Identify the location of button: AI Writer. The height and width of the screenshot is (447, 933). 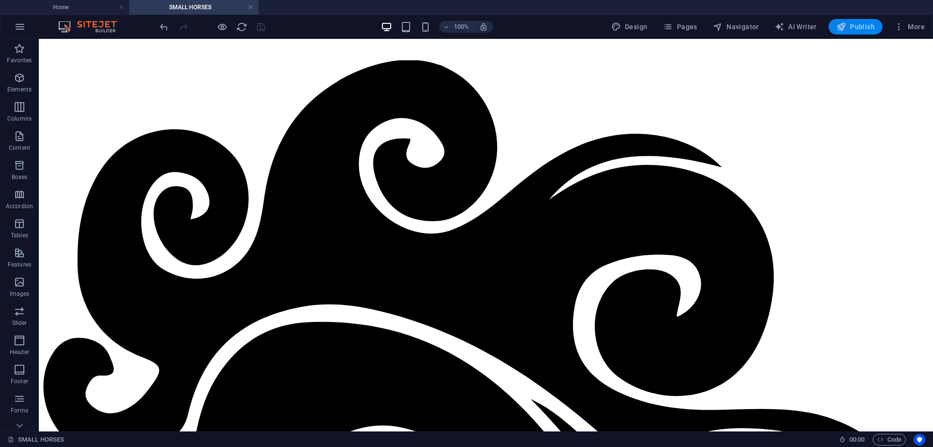
(796, 27).